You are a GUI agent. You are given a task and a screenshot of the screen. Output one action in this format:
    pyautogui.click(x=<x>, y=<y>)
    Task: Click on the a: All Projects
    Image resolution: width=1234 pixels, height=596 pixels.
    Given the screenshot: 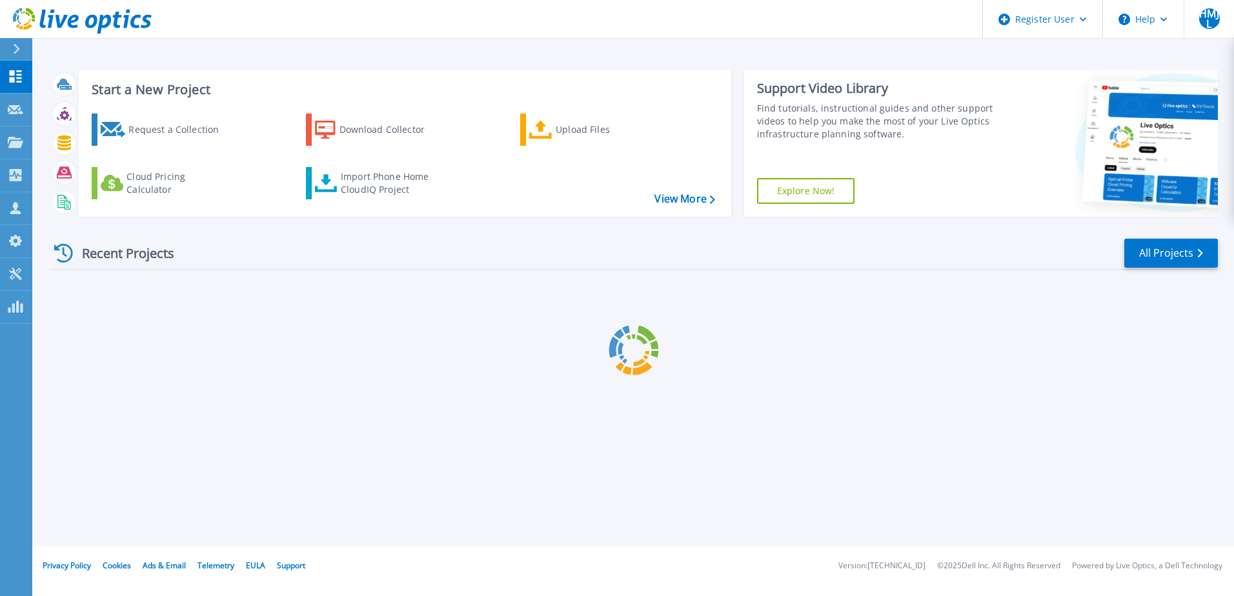 What is the action you would take?
    pyautogui.click(x=1170, y=253)
    